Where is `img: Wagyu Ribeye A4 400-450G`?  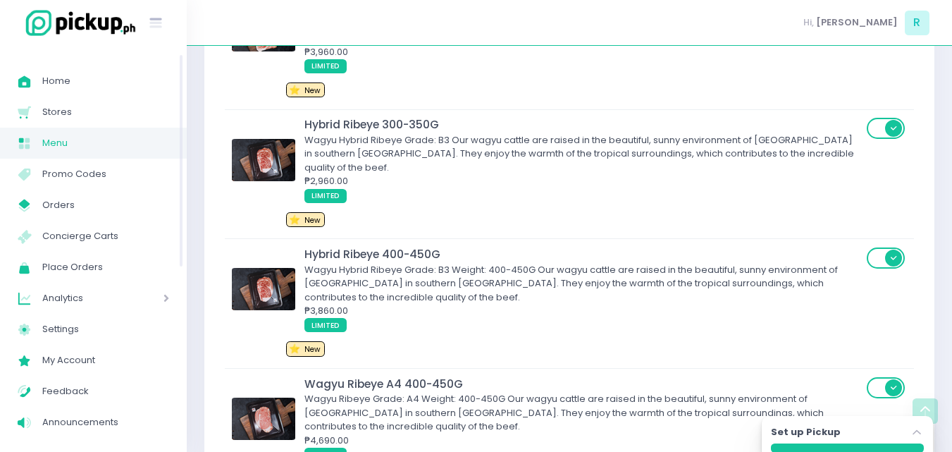
img: Wagyu Ribeye A4 400-450G is located at coordinates (264, 419).